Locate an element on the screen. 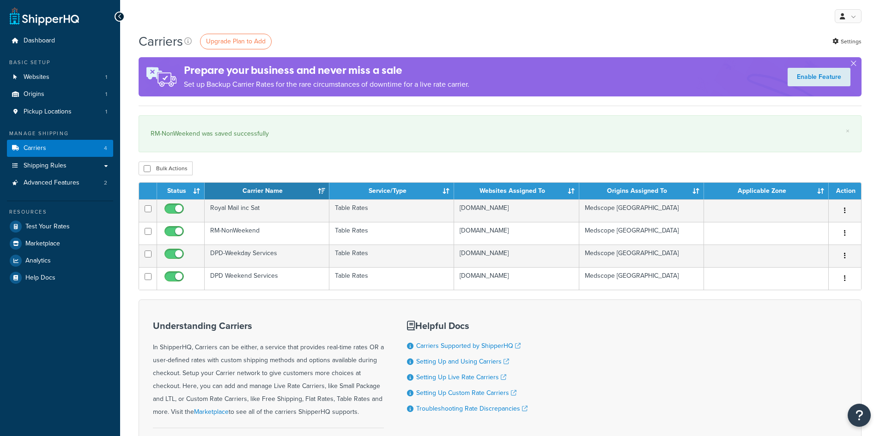 This screenshot has width=880, height=436. a: Analytics is located at coordinates (60, 261).